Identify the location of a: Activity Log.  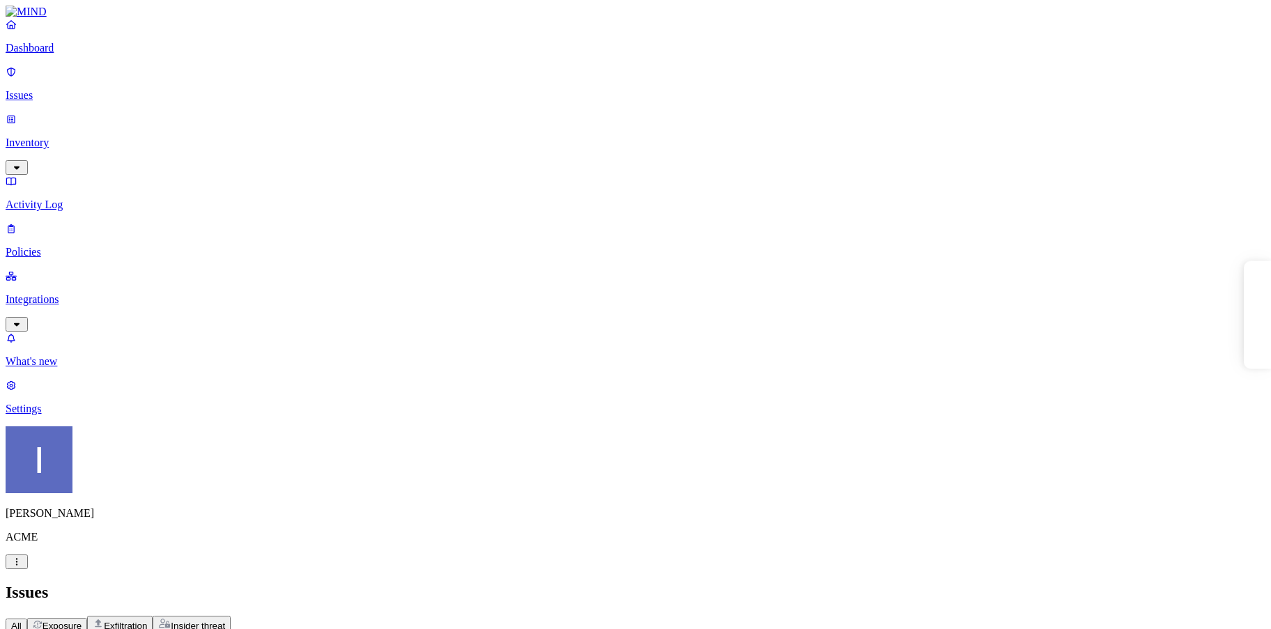
(635, 193).